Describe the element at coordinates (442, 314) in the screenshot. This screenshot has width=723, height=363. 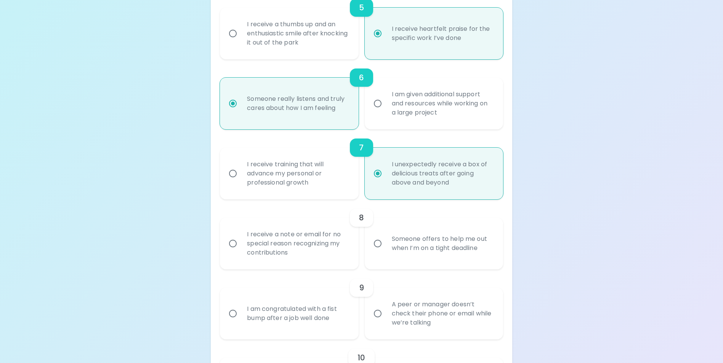
I see `div: A peer or manager doesn’t check their phone or email while we’re talking` at that location.